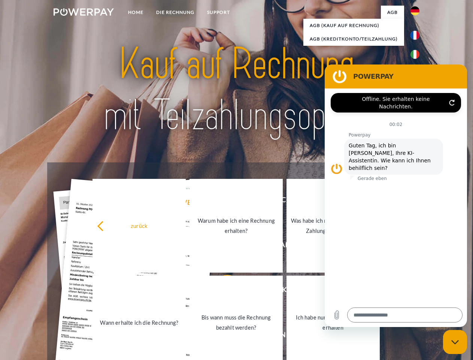 The height and width of the screenshot is (360, 473). What do you see at coordinates (82, 12) in the screenshot?
I see `h2: POWERPAY` at bounding box center [82, 12].